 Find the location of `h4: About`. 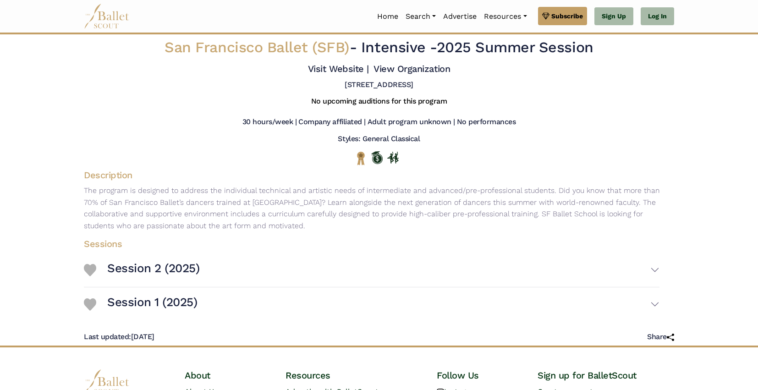

h4: About is located at coordinates (228, 376).